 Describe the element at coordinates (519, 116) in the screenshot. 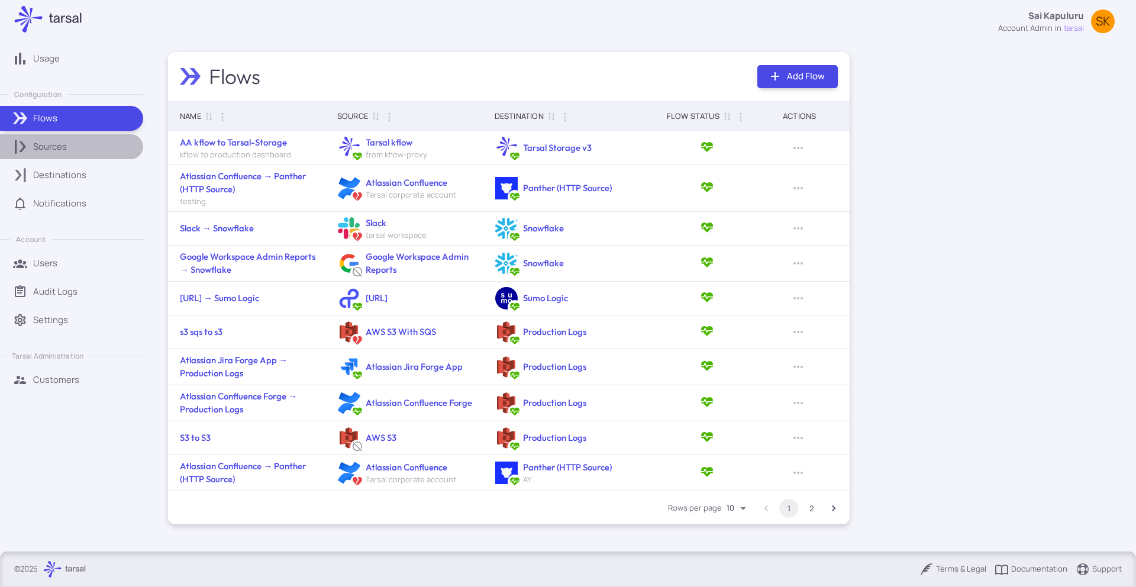

I see `div: Destination` at that location.